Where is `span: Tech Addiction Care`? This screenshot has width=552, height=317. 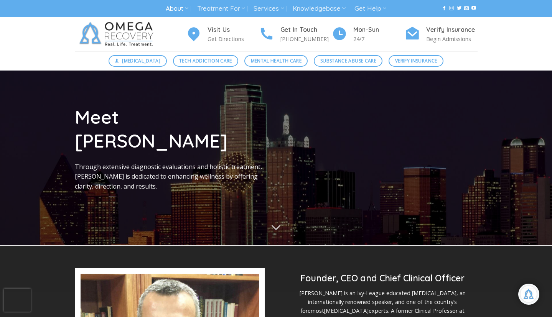
span: Tech Addiction Care is located at coordinates (205, 61).